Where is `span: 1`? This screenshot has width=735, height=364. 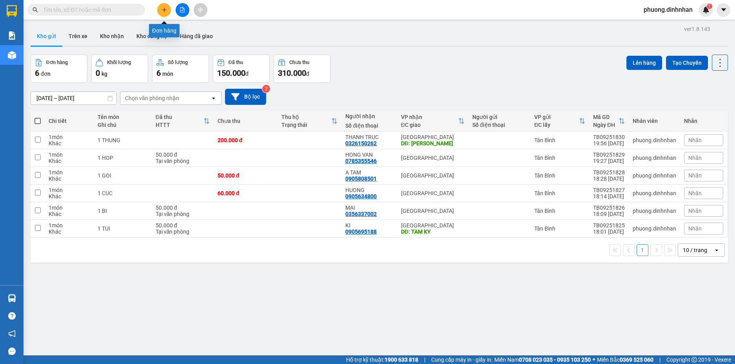
span: 1 is located at coordinates (709, 6).